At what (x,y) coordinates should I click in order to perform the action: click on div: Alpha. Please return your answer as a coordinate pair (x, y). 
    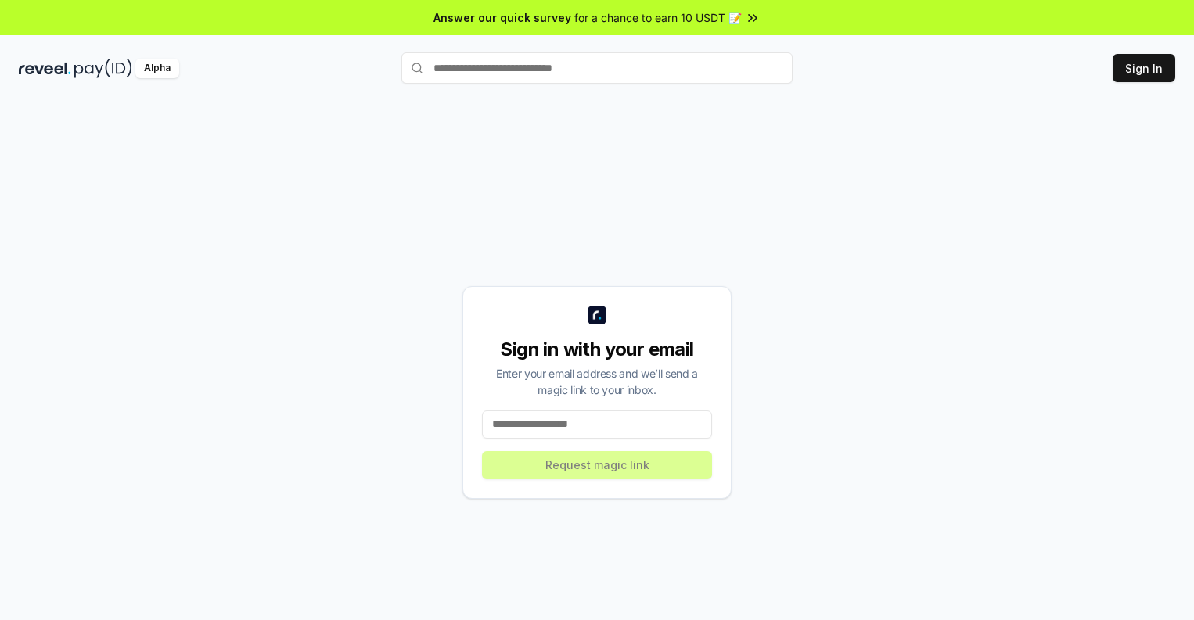
    Looking at the image, I should click on (157, 68).